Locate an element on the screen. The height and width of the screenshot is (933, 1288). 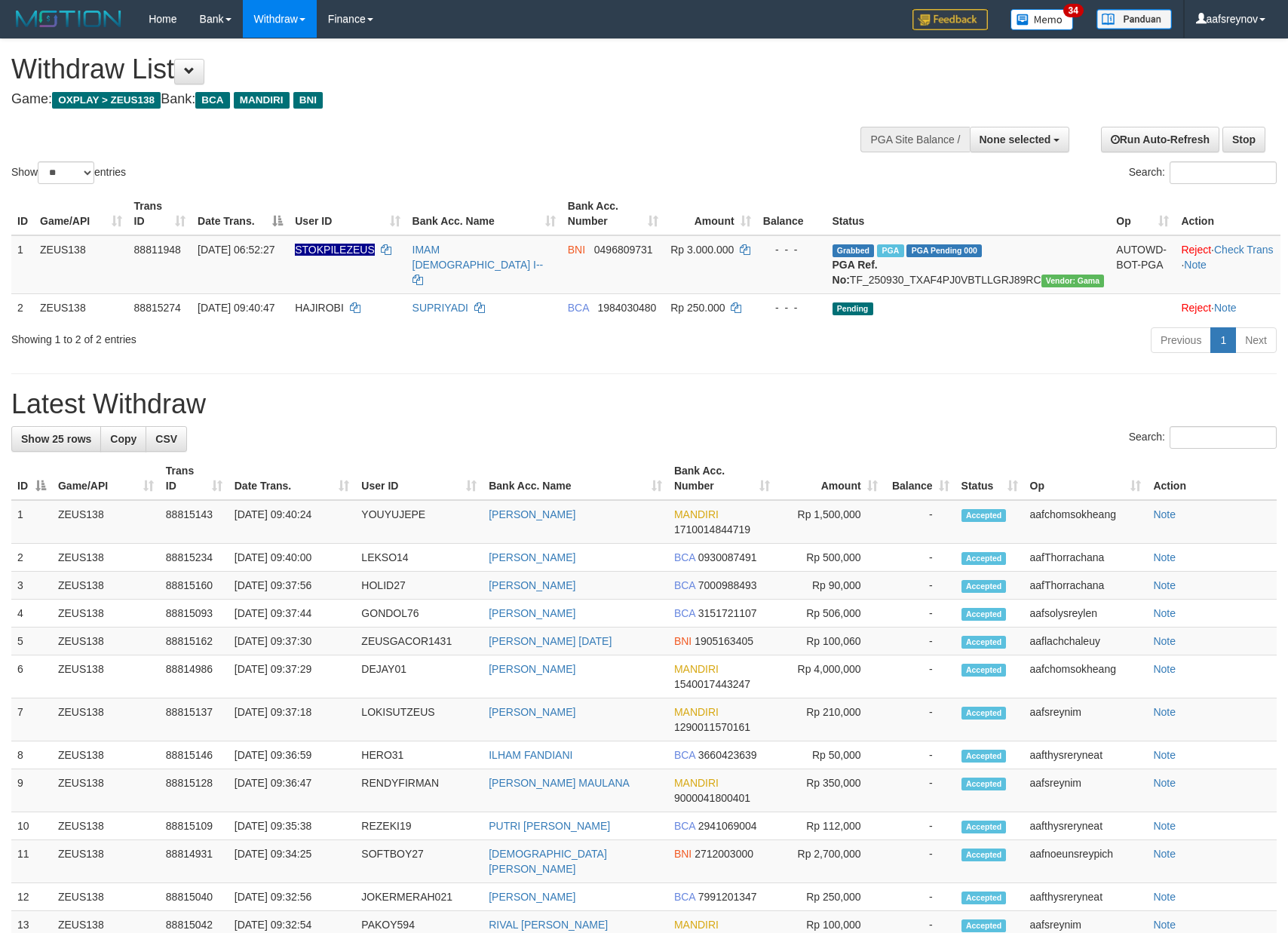
td: Rp 500,000 is located at coordinates (830, 557).